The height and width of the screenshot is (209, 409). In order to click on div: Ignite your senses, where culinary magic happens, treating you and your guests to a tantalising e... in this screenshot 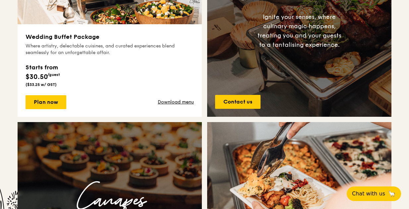, I will do `click(299, 31)`.